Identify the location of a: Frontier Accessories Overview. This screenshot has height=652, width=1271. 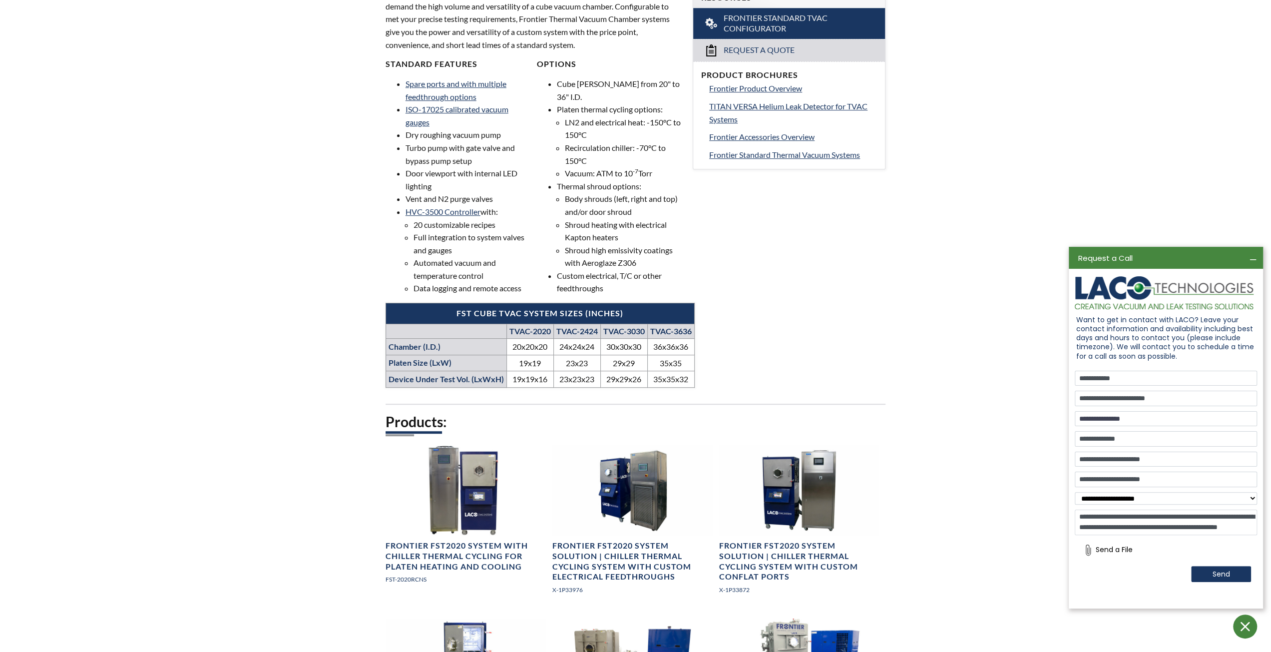
(793, 137).